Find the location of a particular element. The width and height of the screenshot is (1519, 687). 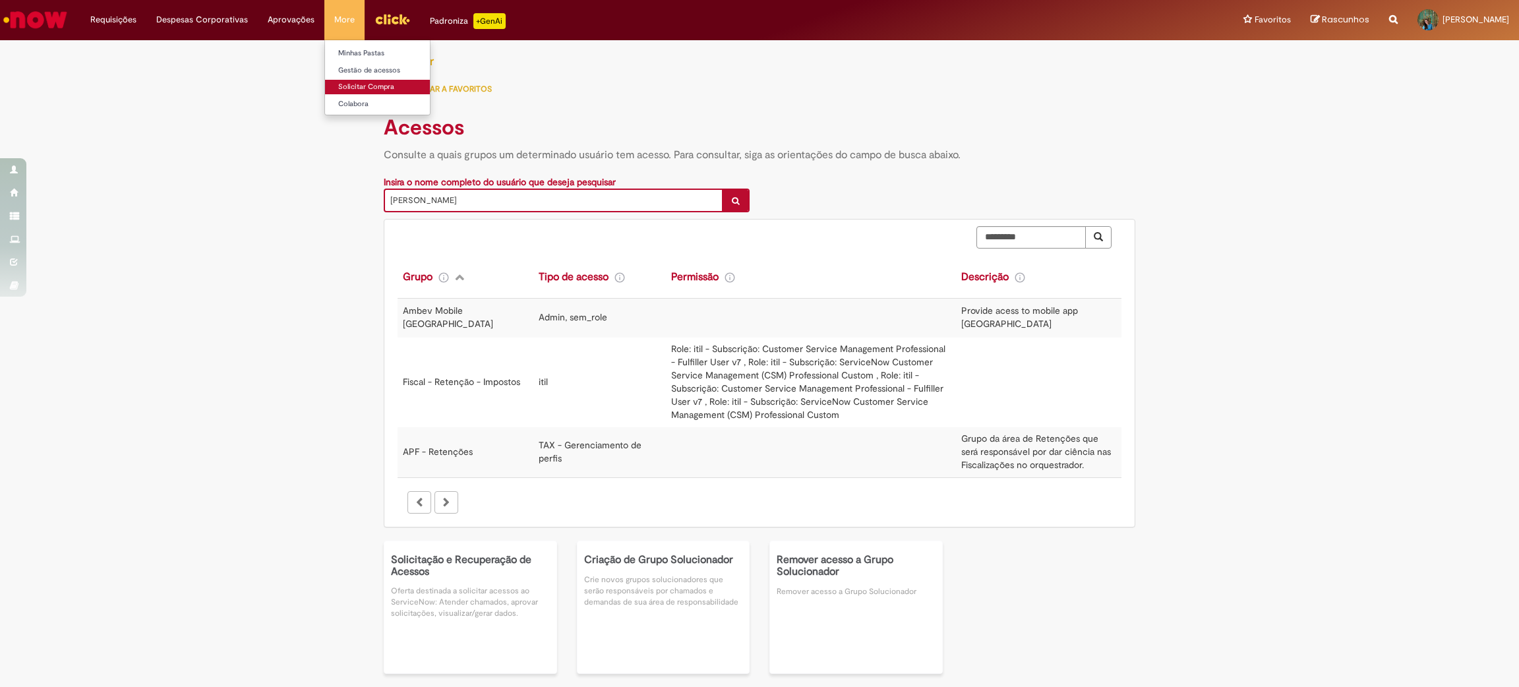

h5: Remover acesso a Grupo Solucionador is located at coordinates (856, 566).